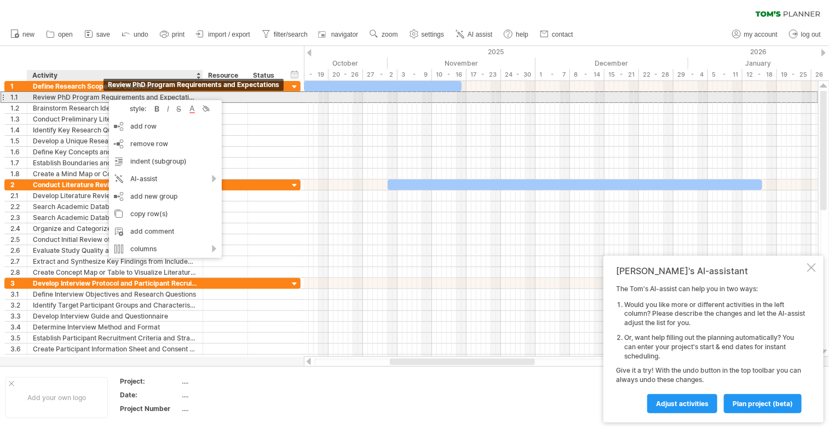 Image resolution: width=829 pixels, height=428 pixels. Describe the element at coordinates (115, 141) in the screenshot. I see `div: Develop a Unique Research Statement and Hypothesis` at that location.